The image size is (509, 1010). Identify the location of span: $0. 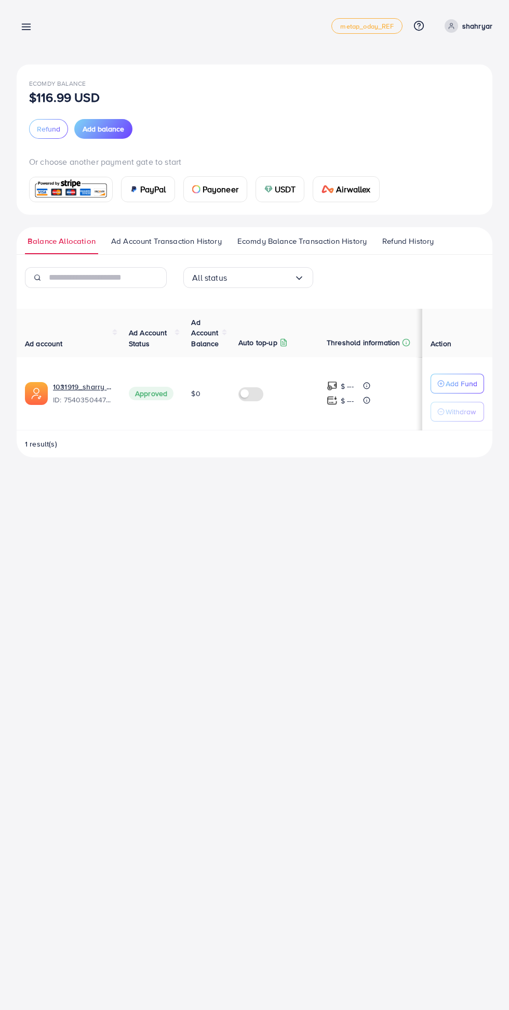
(195, 393).